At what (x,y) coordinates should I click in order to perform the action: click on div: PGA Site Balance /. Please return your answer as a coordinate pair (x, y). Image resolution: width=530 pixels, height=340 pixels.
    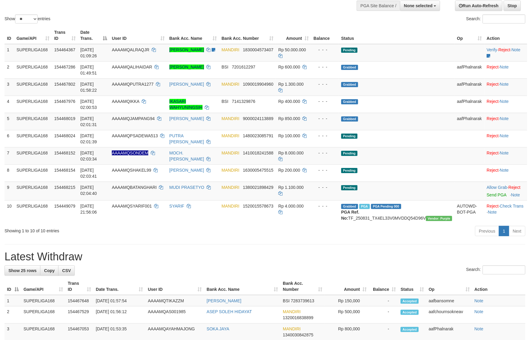
    Looking at the image, I should click on (378, 6).